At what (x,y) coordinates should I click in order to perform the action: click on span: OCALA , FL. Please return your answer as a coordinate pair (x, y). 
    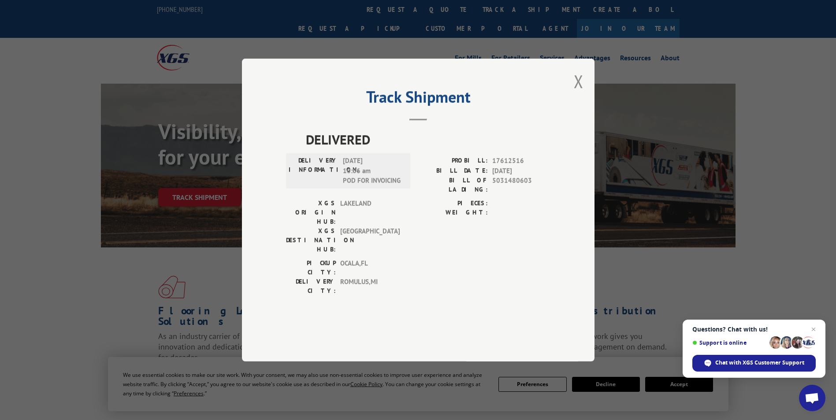
    Looking at the image, I should click on (370, 268).